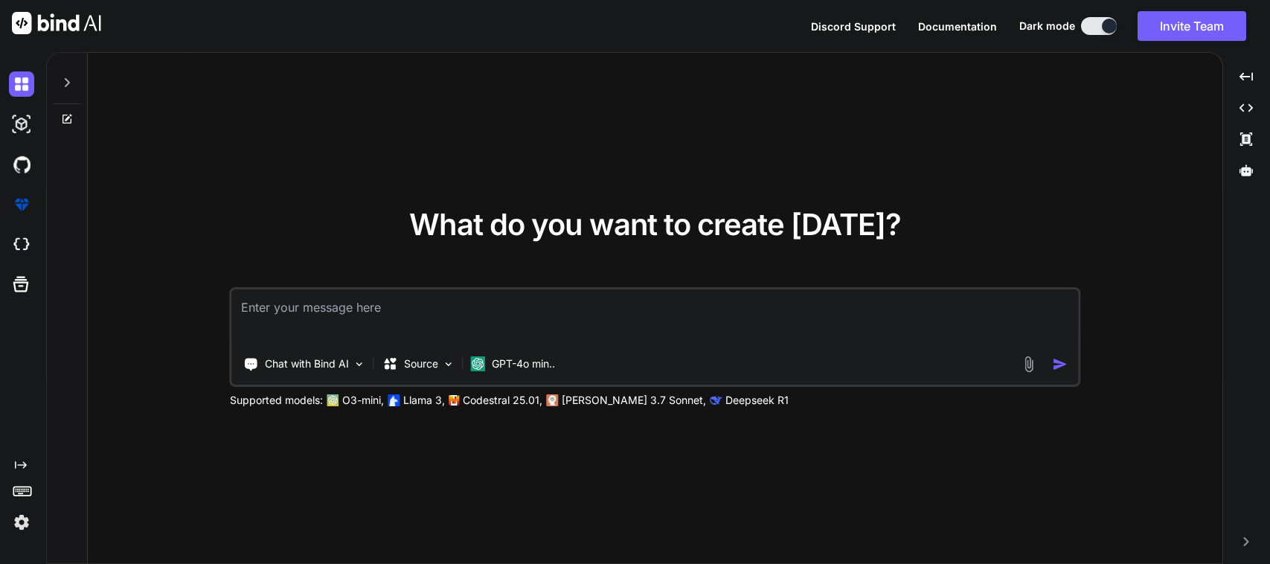 This screenshot has height=564, width=1270. Describe the element at coordinates (22, 124) in the screenshot. I see `img: darkAi-studio` at that location.